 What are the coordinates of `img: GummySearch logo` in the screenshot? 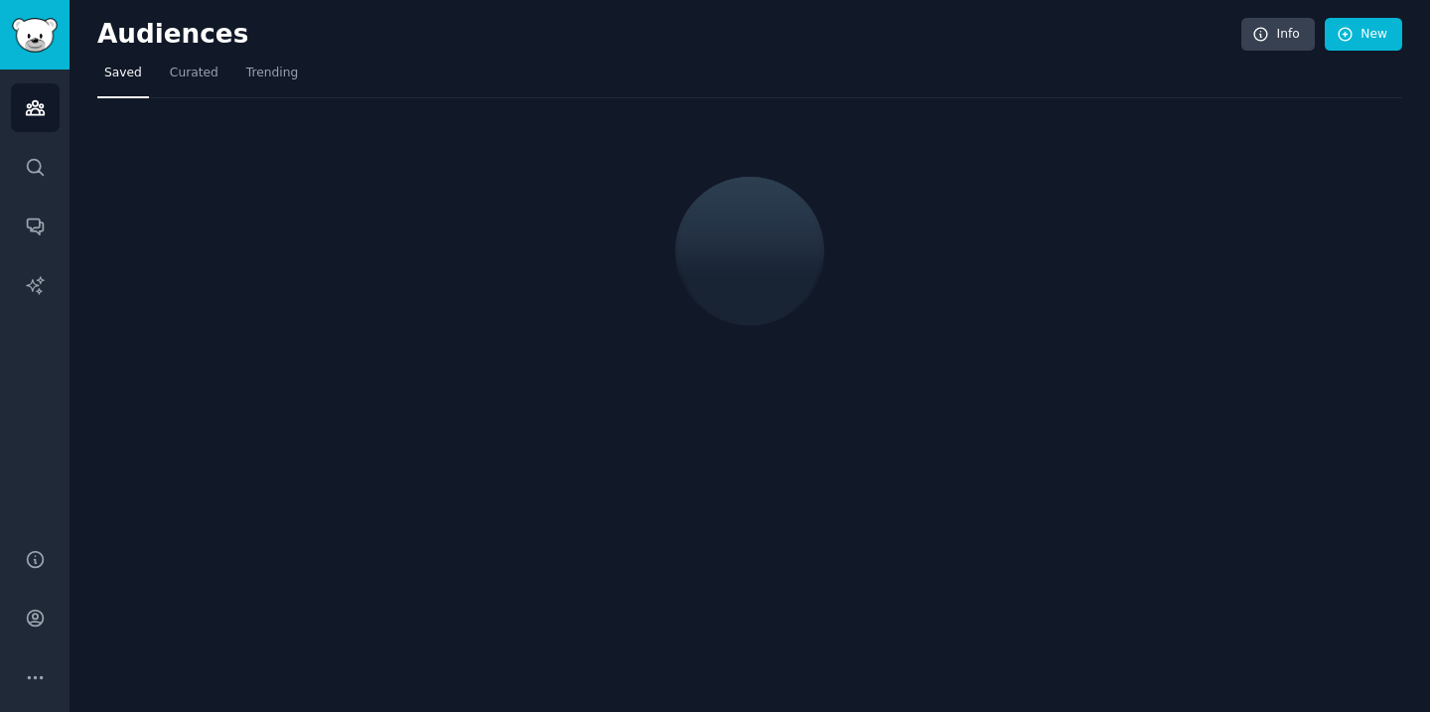 It's located at (35, 35).